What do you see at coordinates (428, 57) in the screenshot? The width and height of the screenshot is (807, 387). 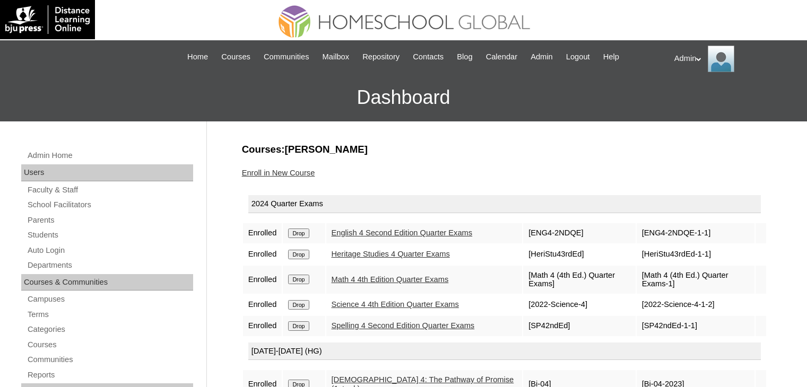 I see `a: Contacts` at bounding box center [428, 57].